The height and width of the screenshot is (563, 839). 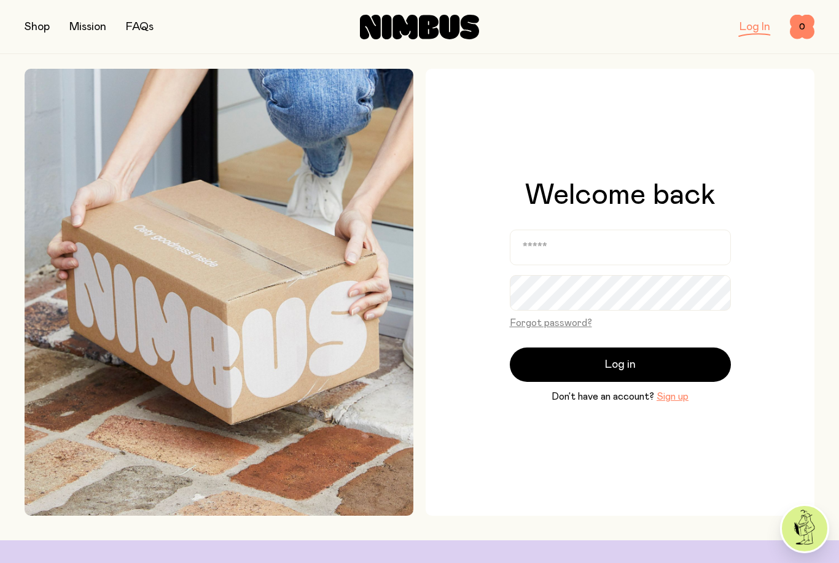 What do you see at coordinates (620, 195) in the screenshot?
I see `h1: Welcome back` at bounding box center [620, 195].